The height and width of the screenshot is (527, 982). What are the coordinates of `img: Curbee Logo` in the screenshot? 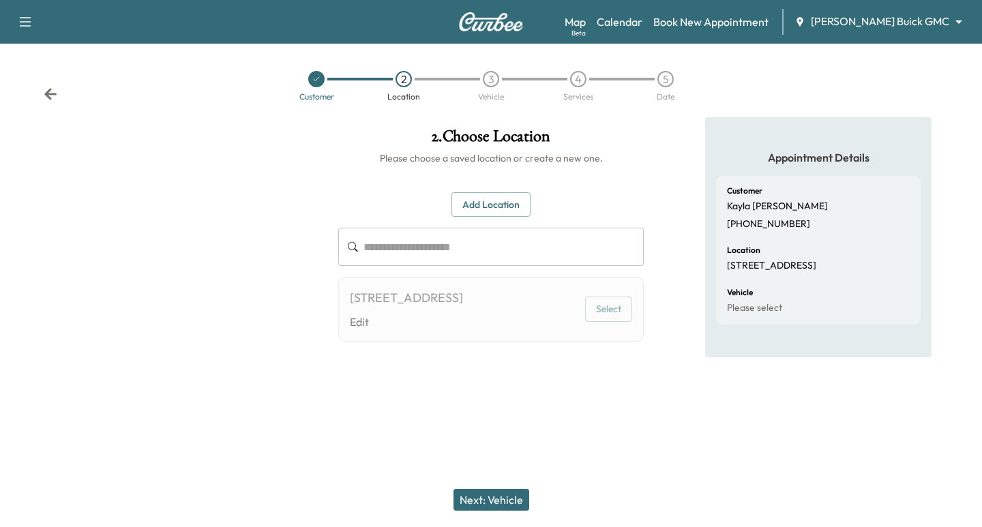 It's located at (491, 22).